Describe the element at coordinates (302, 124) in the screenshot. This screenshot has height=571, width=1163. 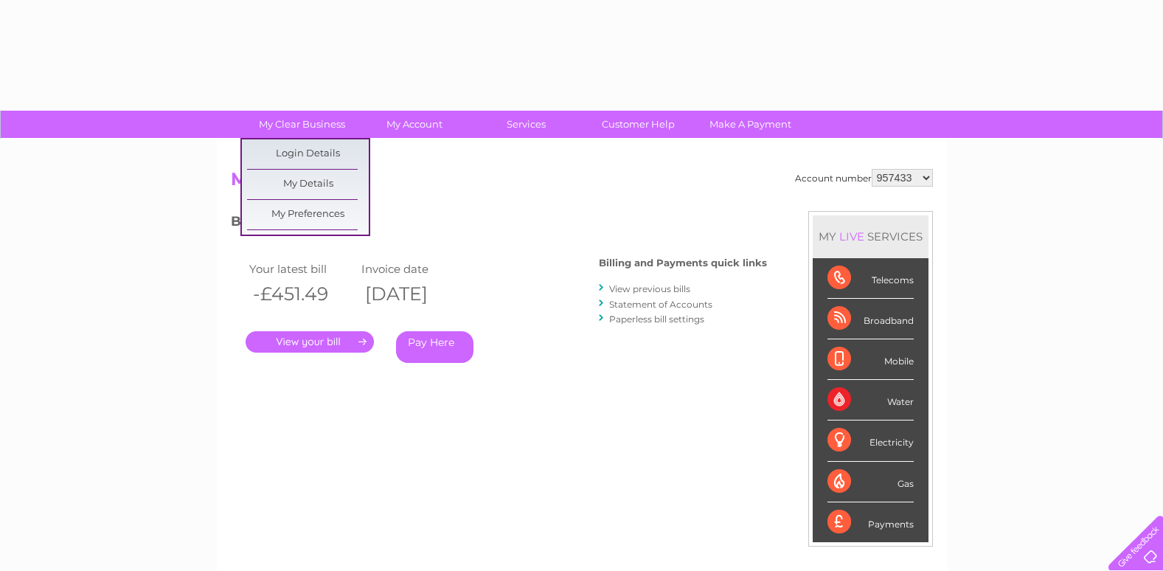
I see `a: My Clear Business` at that location.